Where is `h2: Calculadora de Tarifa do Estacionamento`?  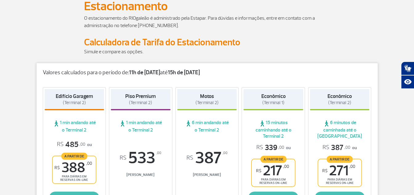
h2: Calculadora de Tarifa do Estacionamento is located at coordinates (207, 42).